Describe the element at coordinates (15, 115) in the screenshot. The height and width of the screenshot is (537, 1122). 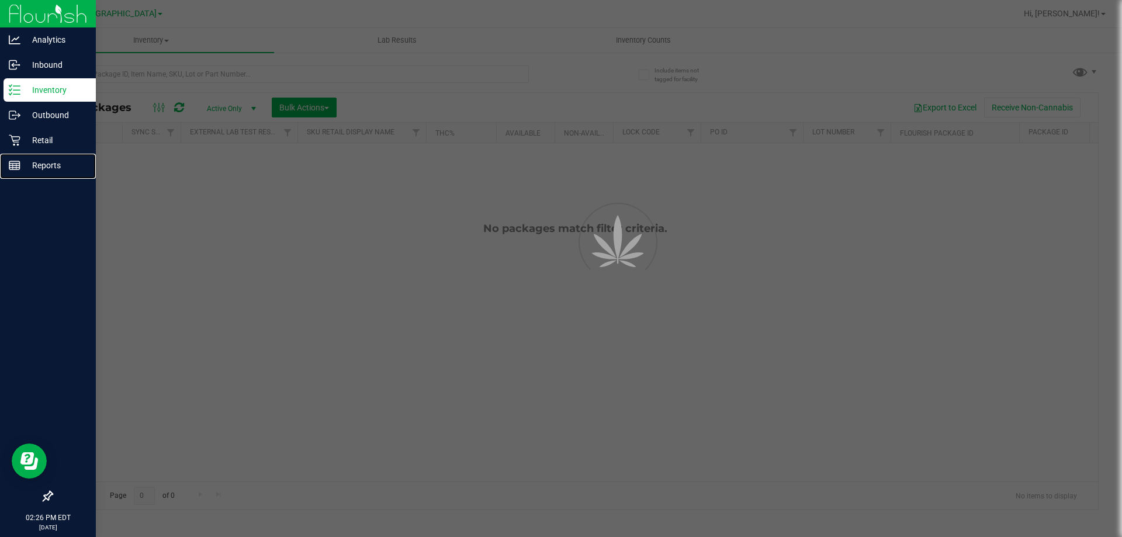
I see `inline-svg: Outbound` at that location.